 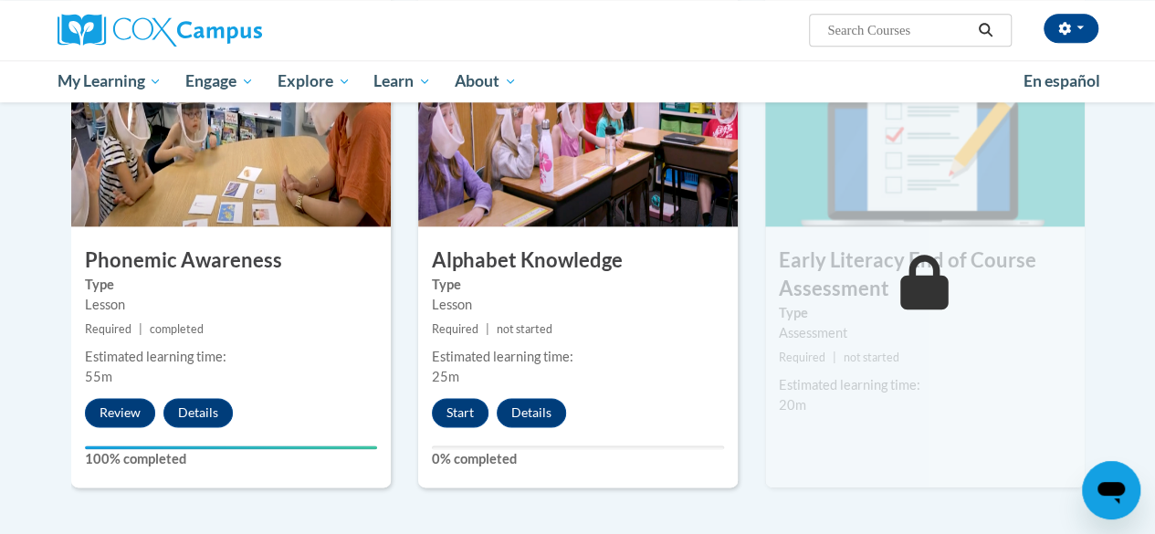 What do you see at coordinates (99, 376) in the screenshot?
I see `span: 55m` at bounding box center [99, 376].